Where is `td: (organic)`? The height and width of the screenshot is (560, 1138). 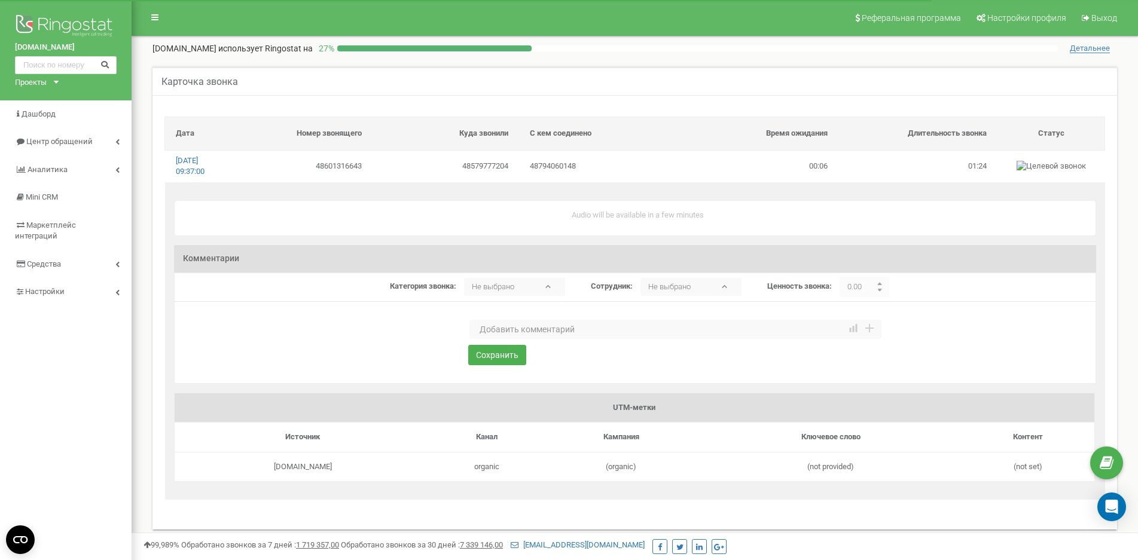 td: (organic) is located at coordinates (621, 467).